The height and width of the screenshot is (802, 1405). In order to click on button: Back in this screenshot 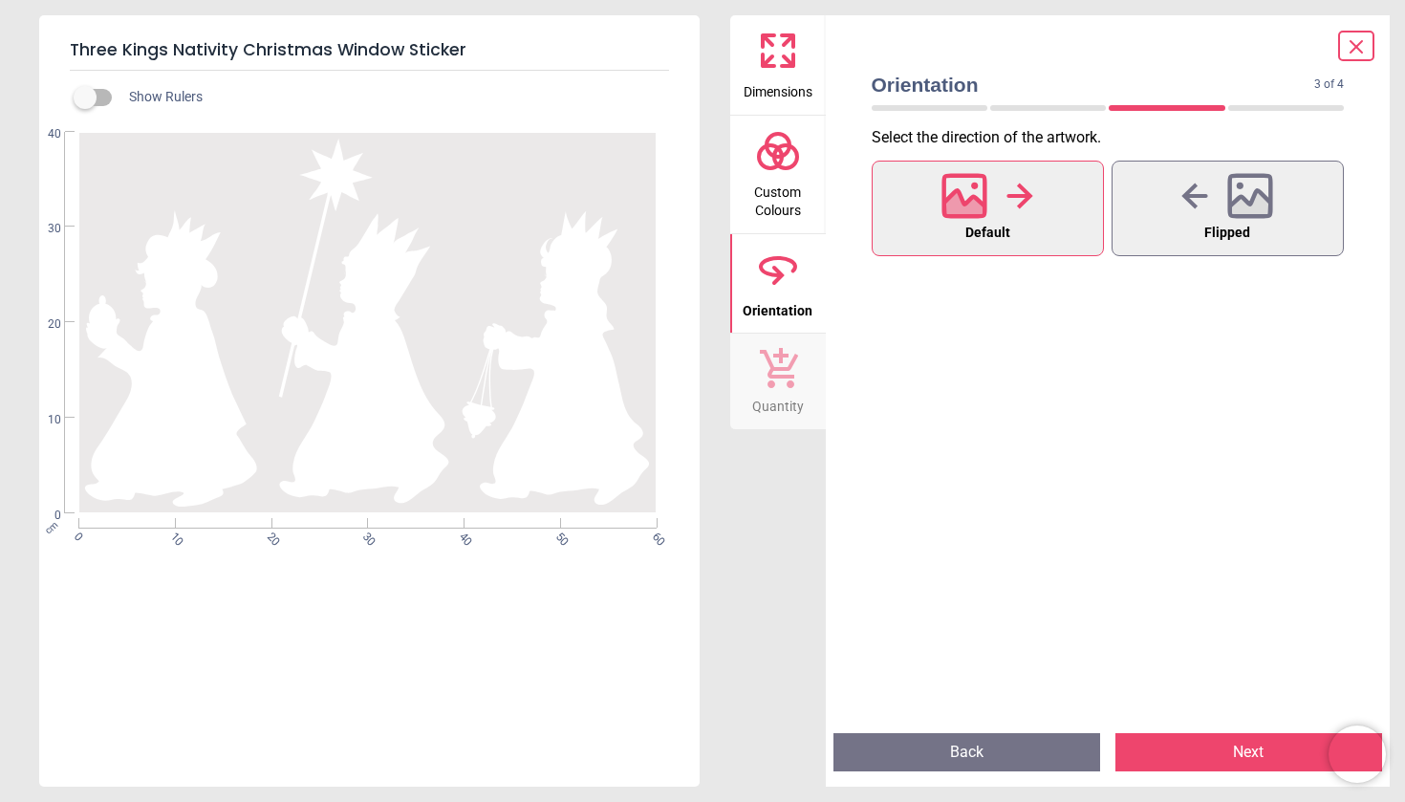, I will do `click(966, 752)`.